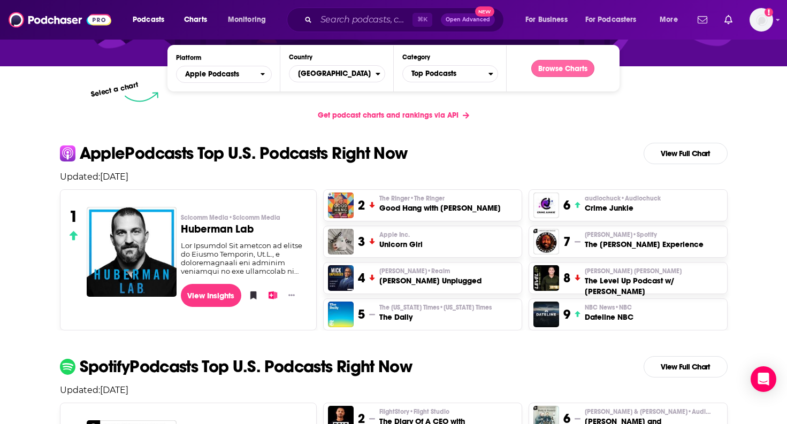 Image resolution: width=787 pixels, height=424 pixels. What do you see at coordinates (566, 242) in the screenshot?
I see `h3: 7` at bounding box center [566, 242].